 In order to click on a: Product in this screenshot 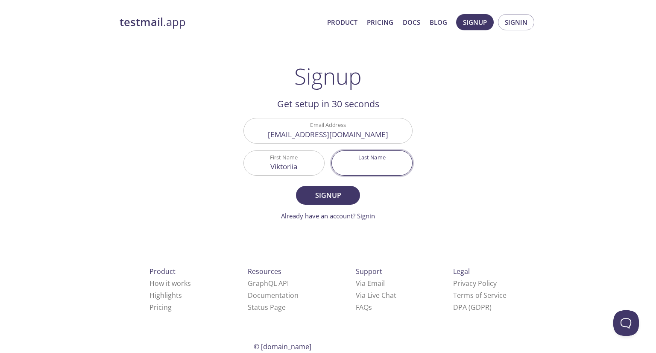, I will do `click(342, 22)`.